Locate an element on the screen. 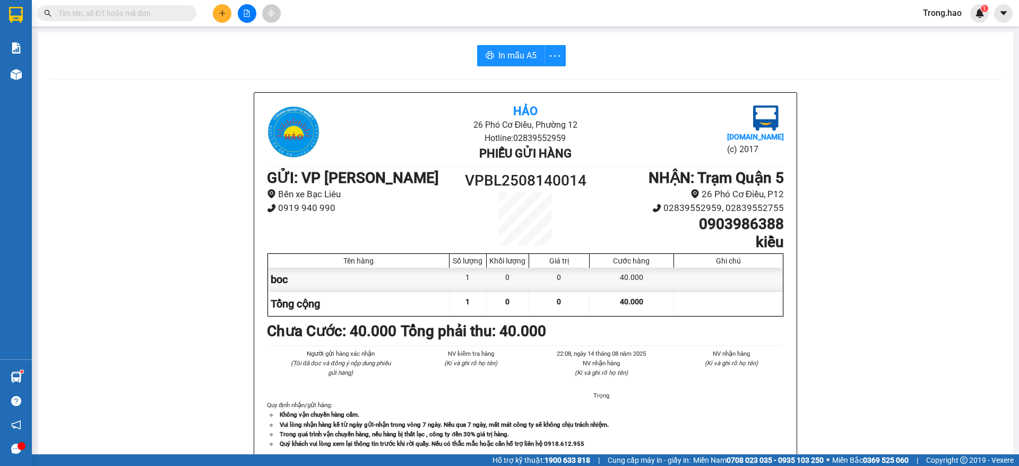 The width and height of the screenshot is (1019, 466). li: Trọng is located at coordinates (601, 396).